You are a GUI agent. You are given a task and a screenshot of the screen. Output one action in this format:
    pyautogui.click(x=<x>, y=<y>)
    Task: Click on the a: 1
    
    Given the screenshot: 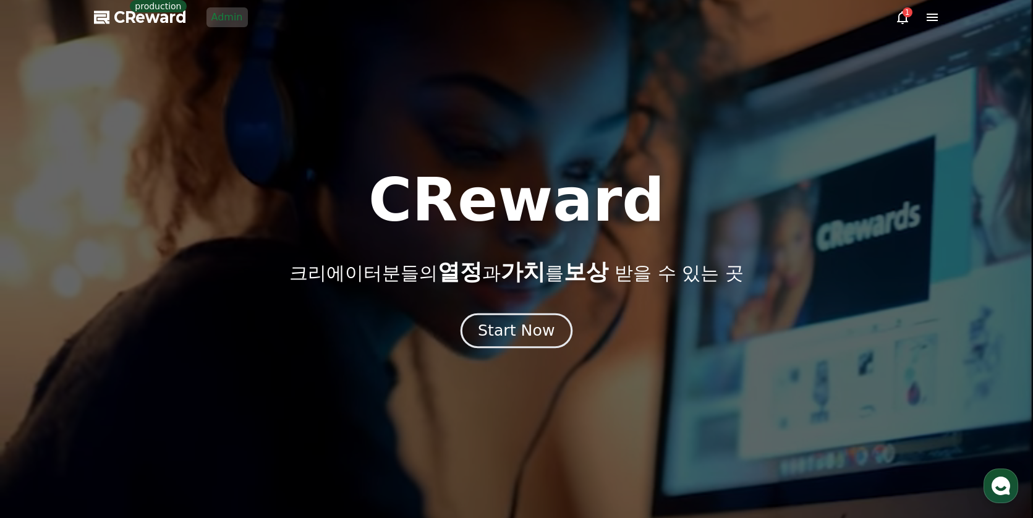 What is the action you would take?
    pyautogui.click(x=903, y=17)
    